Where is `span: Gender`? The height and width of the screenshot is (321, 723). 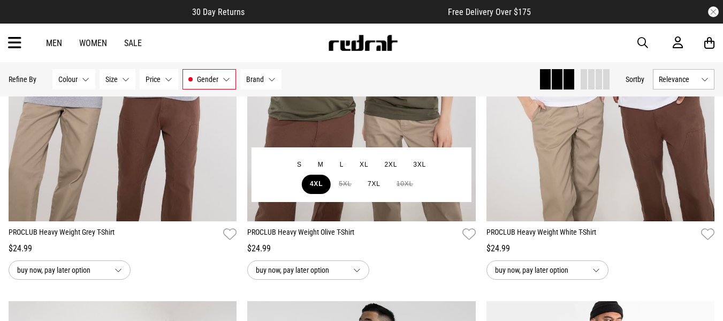
span: Gender is located at coordinates (208, 79).